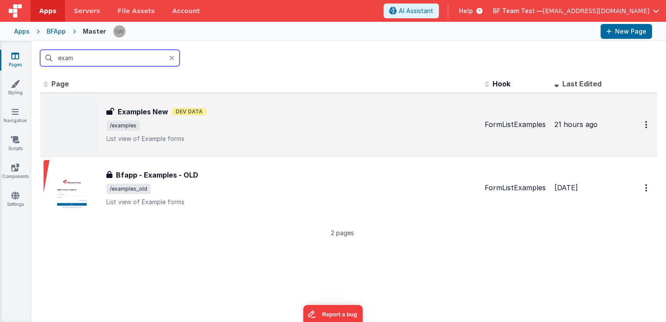 This screenshot has width=666, height=322. I want to click on h3: Examples New, so click(143, 112).